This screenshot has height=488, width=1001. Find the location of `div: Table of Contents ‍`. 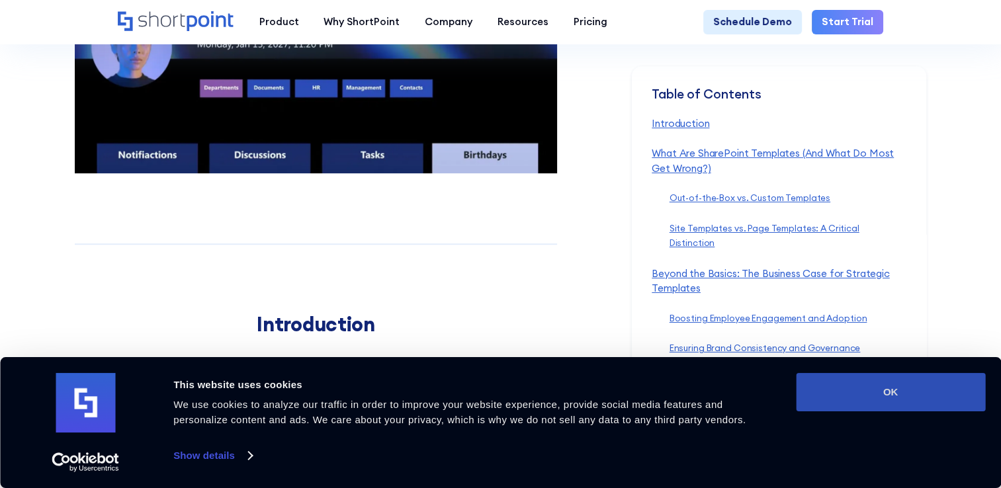

div: Table of Contents ‍ is located at coordinates (779, 101).